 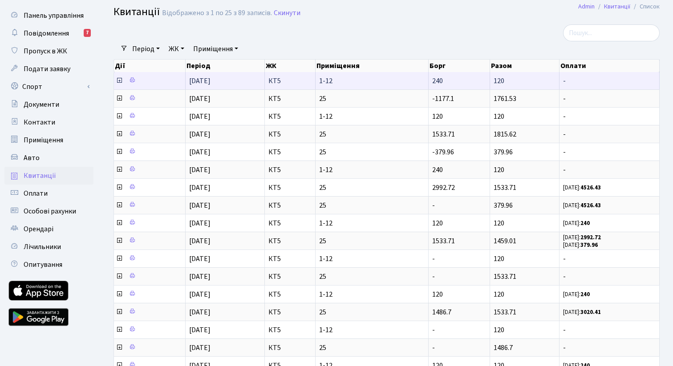 What do you see at coordinates (49, 33) in the screenshot?
I see `a: Повідомлення7` at bounding box center [49, 33].